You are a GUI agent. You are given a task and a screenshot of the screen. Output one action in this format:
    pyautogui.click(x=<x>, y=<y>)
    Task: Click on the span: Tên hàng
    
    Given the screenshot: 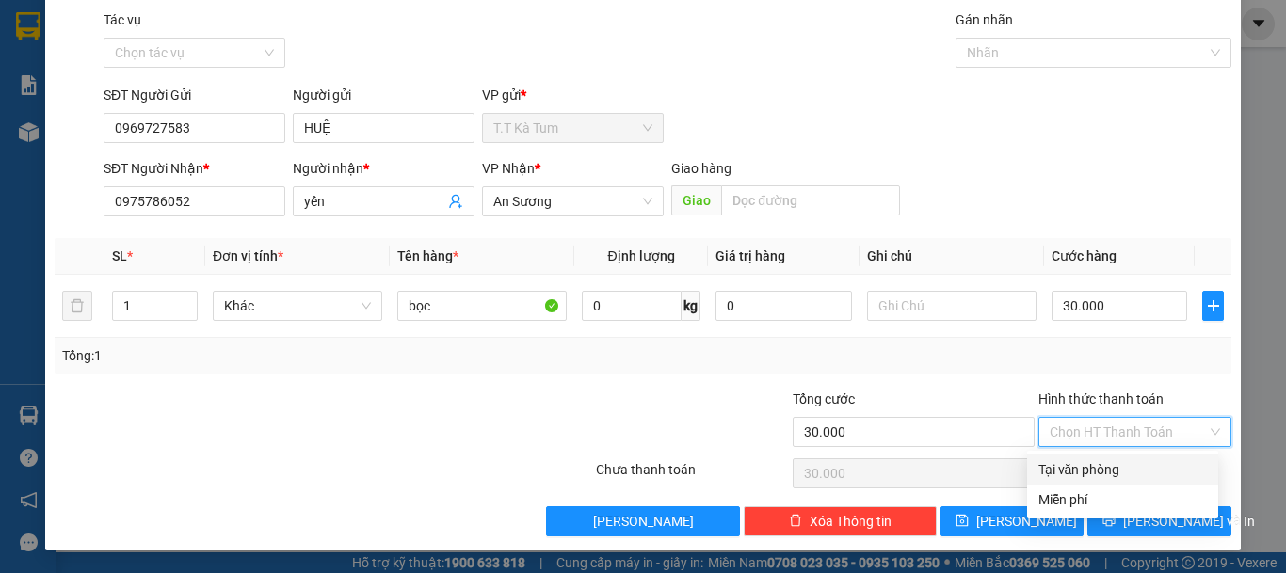 What is the action you would take?
    pyautogui.click(x=428, y=256)
    